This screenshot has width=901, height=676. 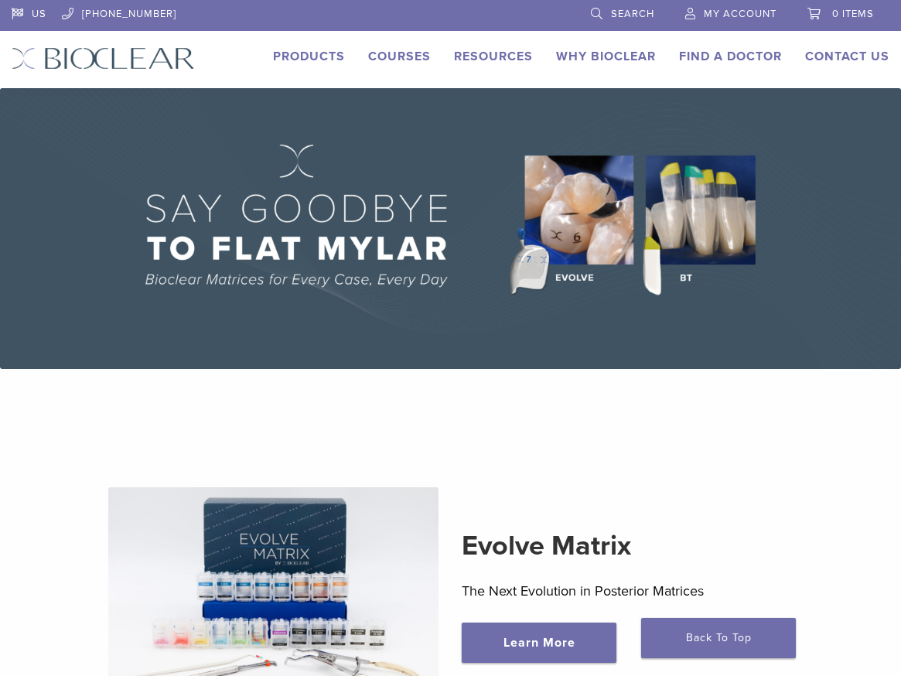 I want to click on a: Back To Top, so click(x=719, y=638).